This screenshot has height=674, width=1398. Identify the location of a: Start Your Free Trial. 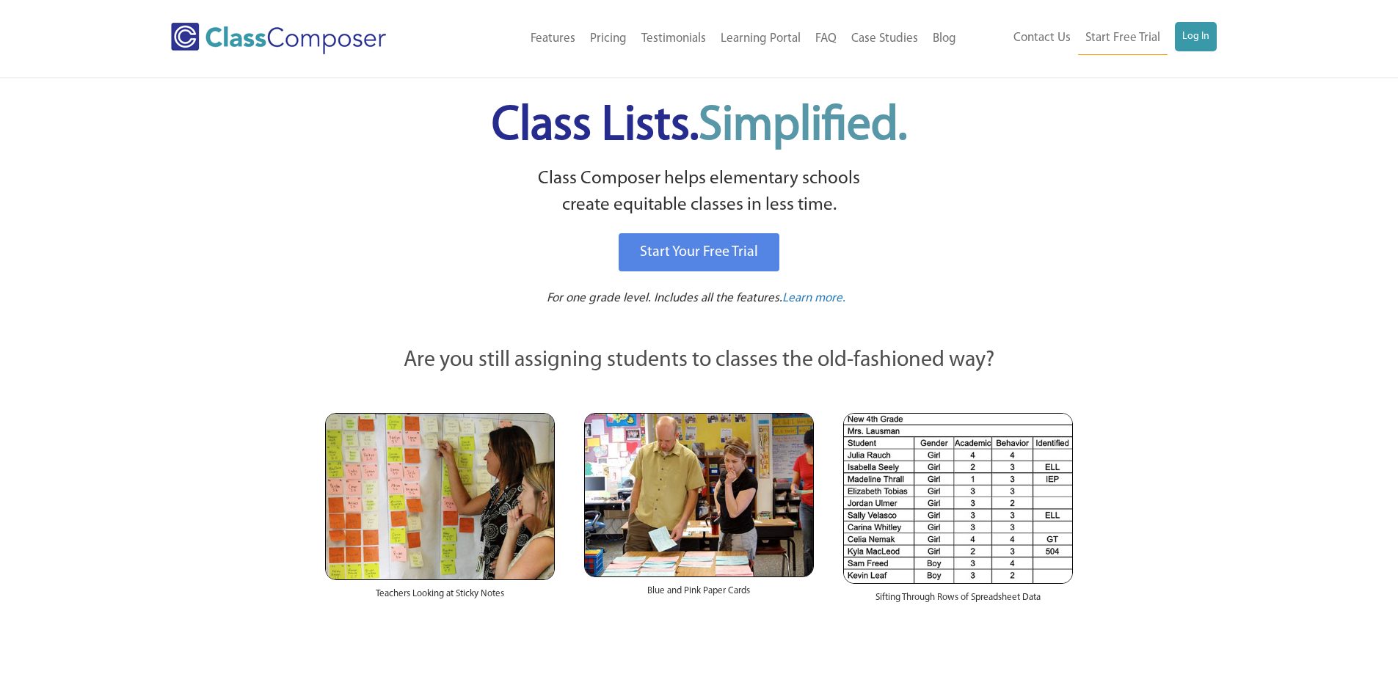
(699, 252).